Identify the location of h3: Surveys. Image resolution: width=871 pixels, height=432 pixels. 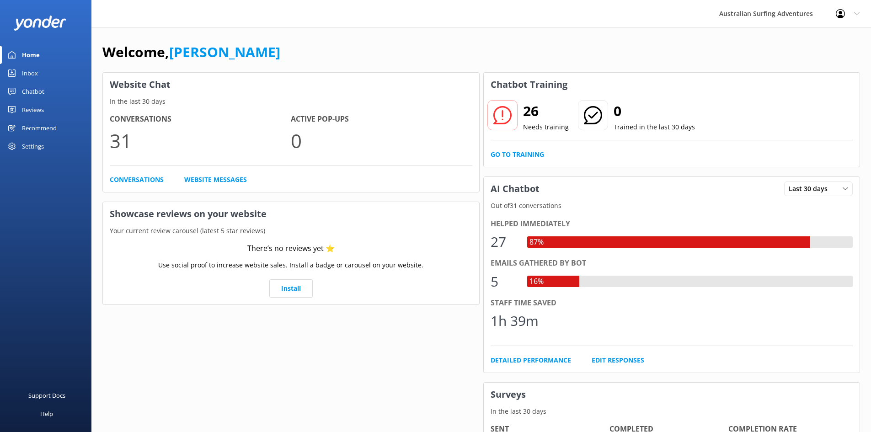
(672, 395).